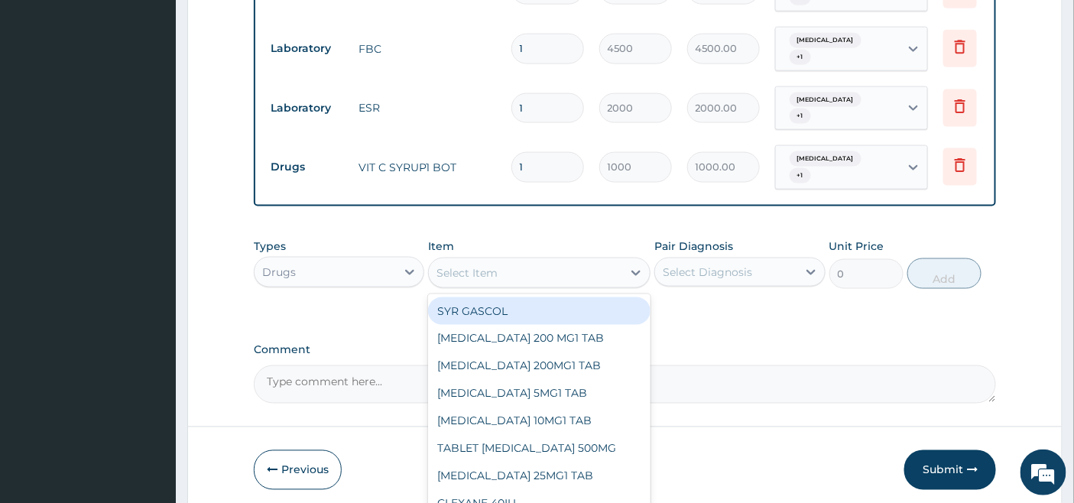  What do you see at coordinates (45, 96) in the screenshot?
I see `img: d_794563401_company_1708531726252_794563401` at bounding box center [45, 96].